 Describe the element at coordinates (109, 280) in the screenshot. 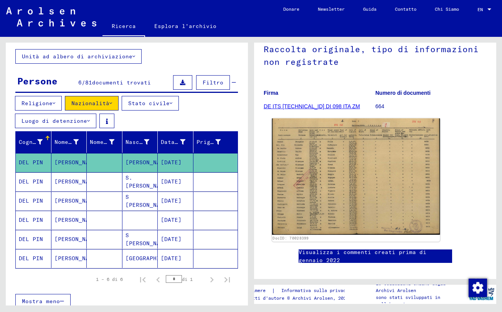

I see `div: 1 – 6 di 6` at that location.